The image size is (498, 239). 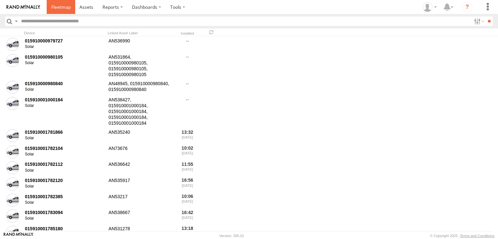 What do you see at coordinates (140, 66) in the screenshot?
I see `div: AN531864, 015910000980105, 015910000980105, 015910000980105` at bounding box center [140, 66].